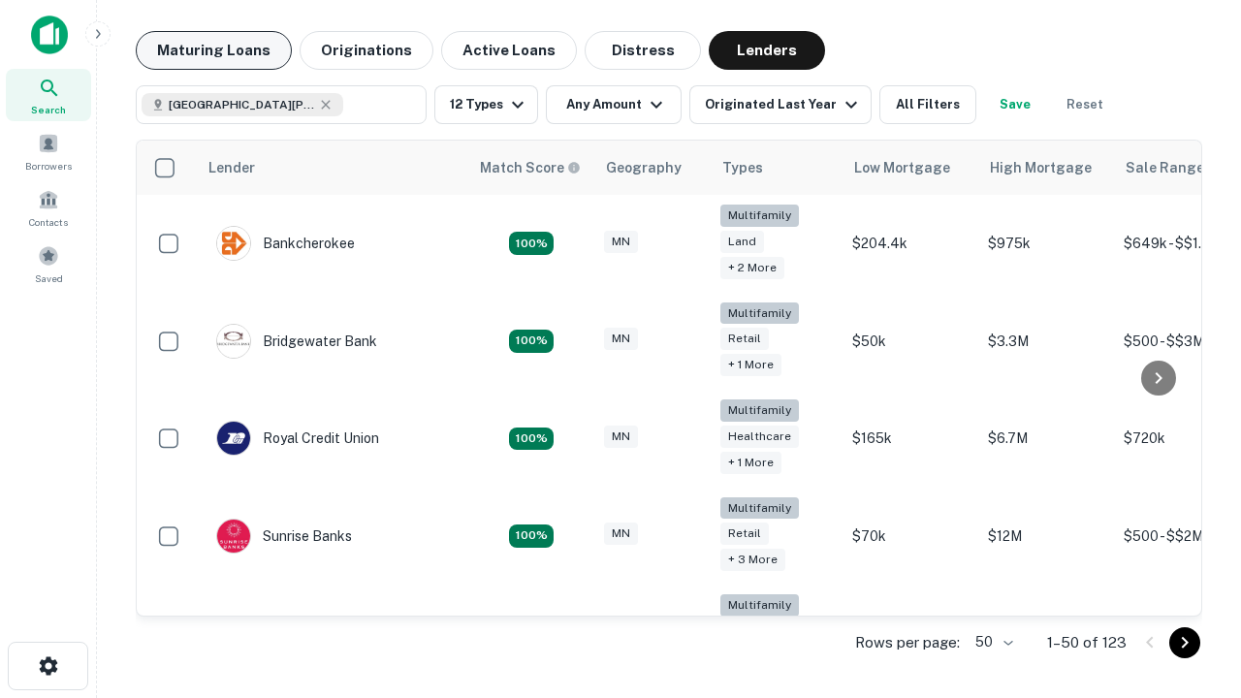 This screenshot has width=1241, height=698. I want to click on button: Originated Last Year, so click(781, 105).